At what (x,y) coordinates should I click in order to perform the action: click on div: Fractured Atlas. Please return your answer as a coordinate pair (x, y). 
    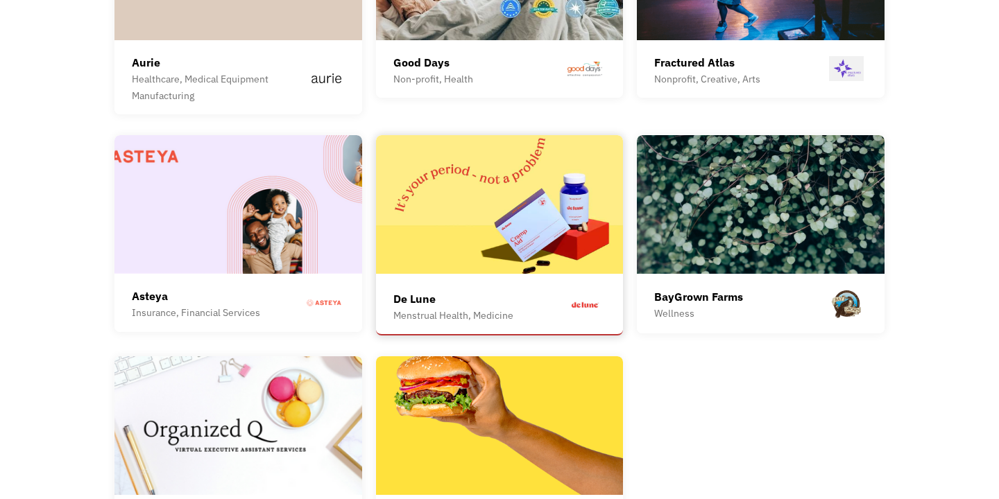
    Looking at the image, I should click on (707, 62).